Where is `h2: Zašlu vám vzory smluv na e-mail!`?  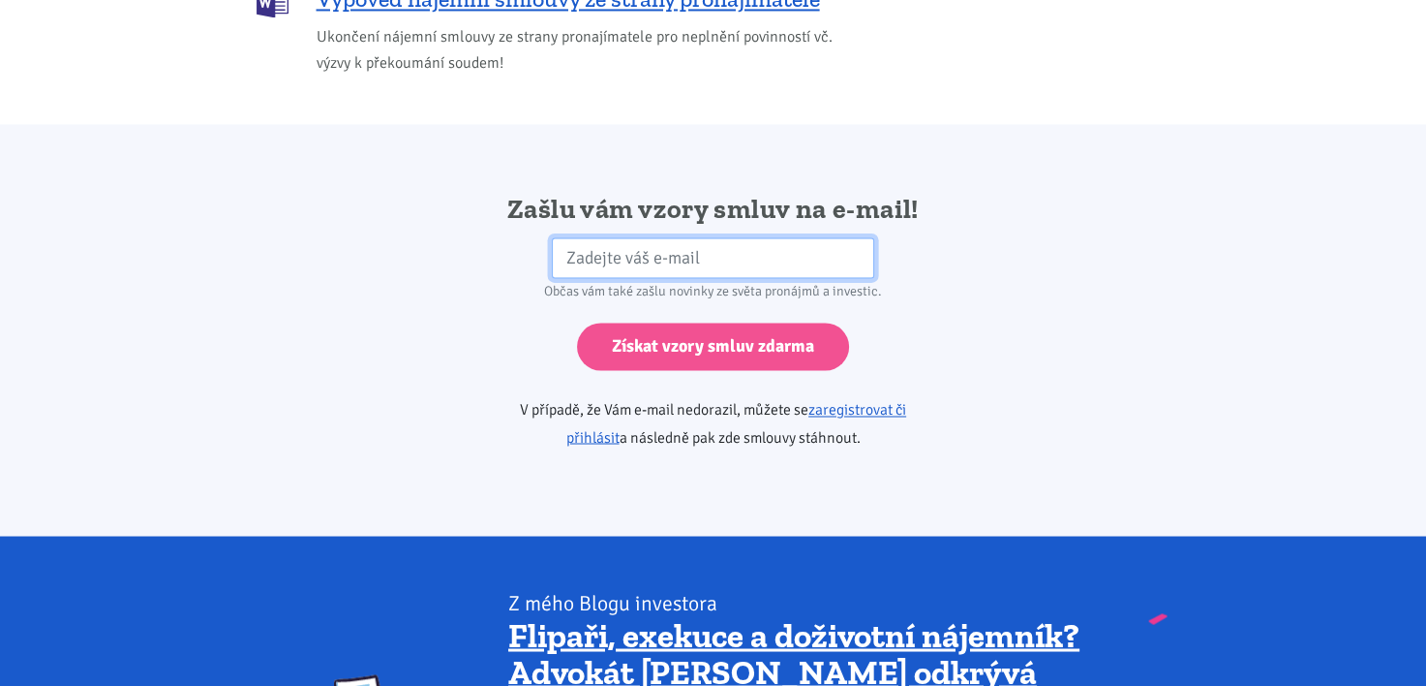
h2: Zašlu vám vzory smluv na e-mail! is located at coordinates (713, 209).